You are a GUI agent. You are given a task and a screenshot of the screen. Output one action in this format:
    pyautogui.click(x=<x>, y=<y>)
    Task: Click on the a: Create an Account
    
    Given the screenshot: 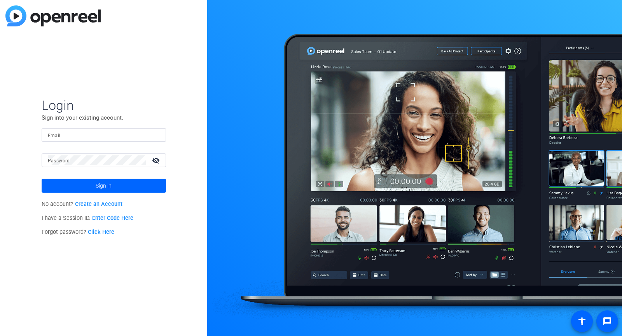 What is the action you would take?
    pyautogui.click(x=99, y=204)
    